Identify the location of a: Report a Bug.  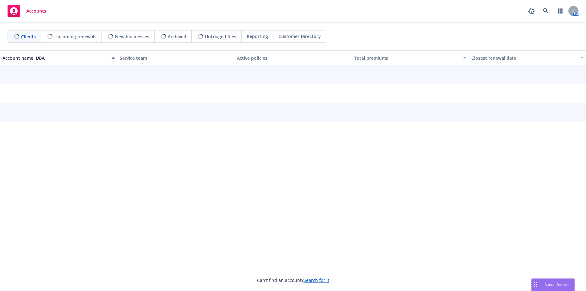
(532, 11).